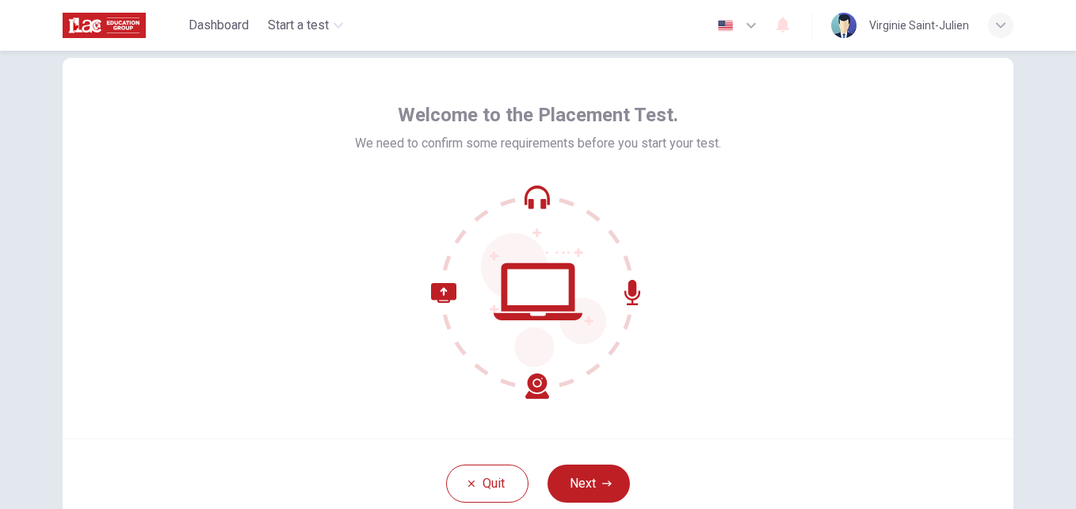 This screenshot has height=509, width=1076. I want to click on a: ILAC logo, so click(122, 25).